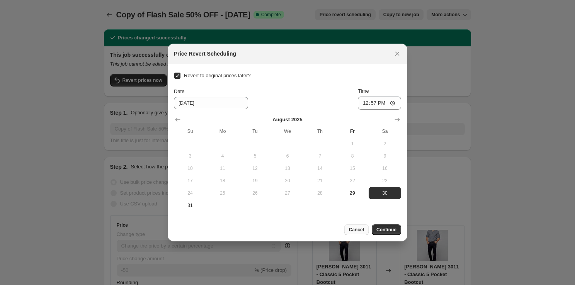  I want to click on input: 12:00, so click(379, 103).